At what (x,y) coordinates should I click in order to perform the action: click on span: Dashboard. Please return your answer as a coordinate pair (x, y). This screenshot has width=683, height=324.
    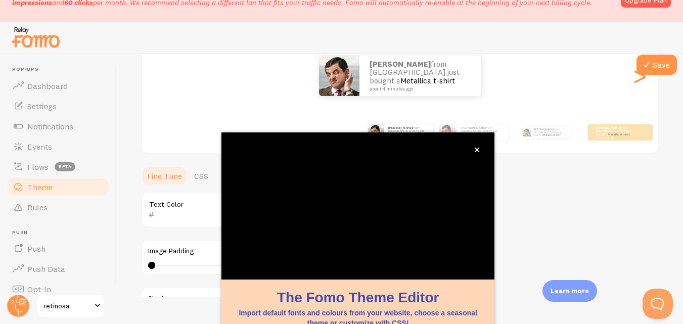
    Looking at the image, I should click on (48, 86).